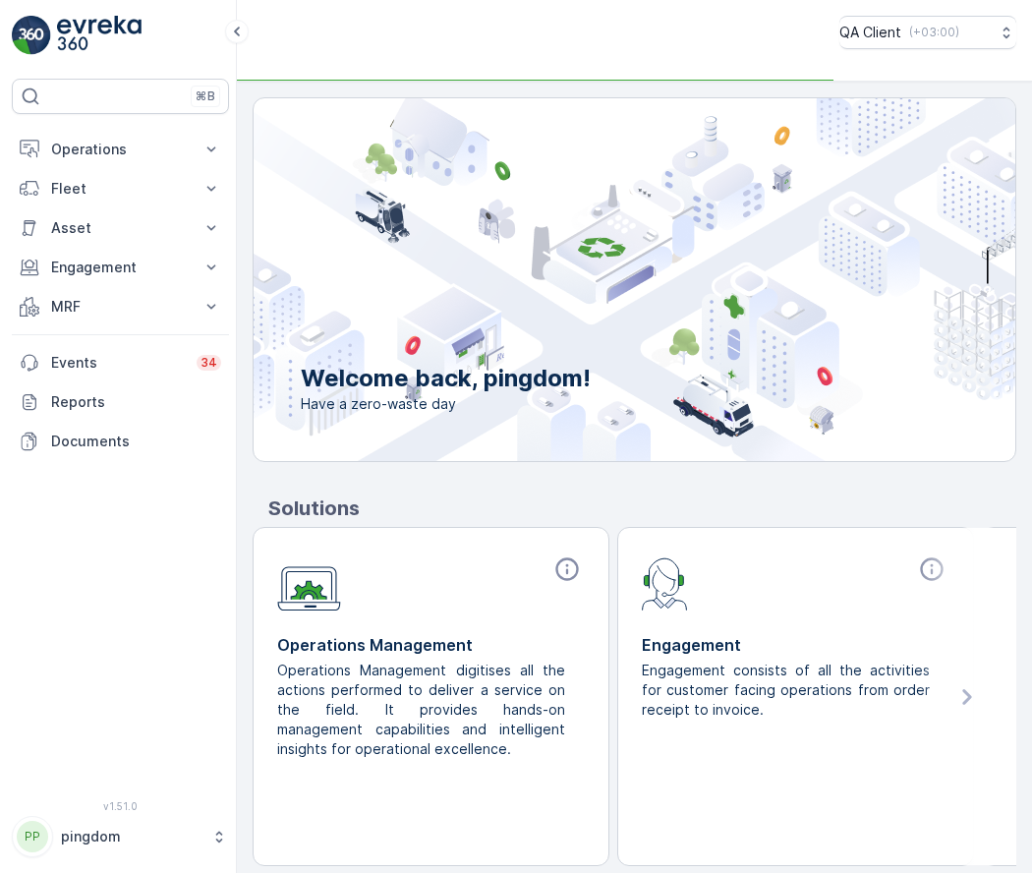  What do you see at coordinates (120, 363) in the screenshot?
I see `a: Events34` at bounding box center [120, 363].